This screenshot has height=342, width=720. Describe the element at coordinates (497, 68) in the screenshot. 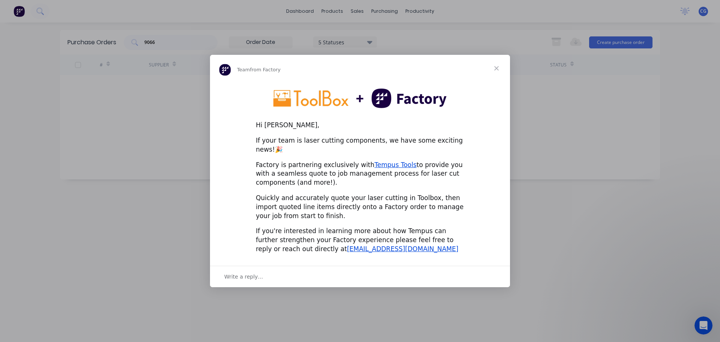

I see `span: Close` at that location.